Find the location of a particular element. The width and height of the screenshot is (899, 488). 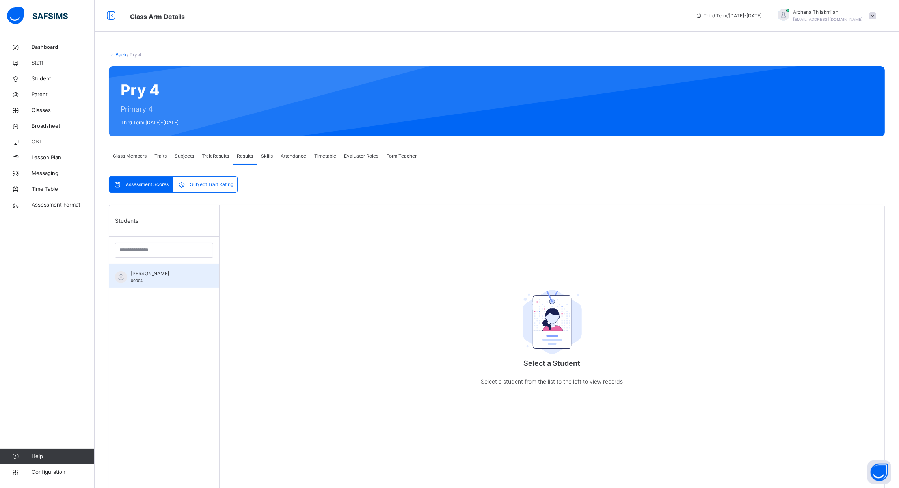

span: Students is located at coordinates (126, 220).